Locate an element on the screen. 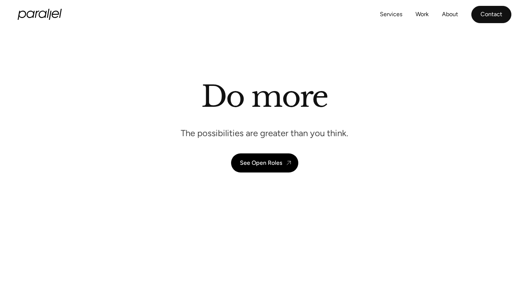 This screenshot has width=529, height=298. a: Services is located at coordinates (391, 14).